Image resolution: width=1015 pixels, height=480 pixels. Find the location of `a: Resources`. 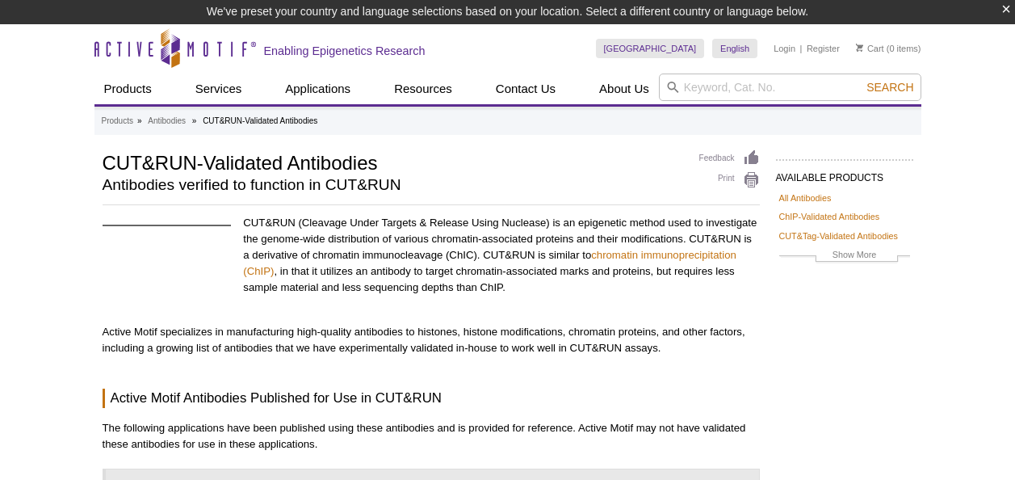

a: Resources is located at coordinates (423, 89).